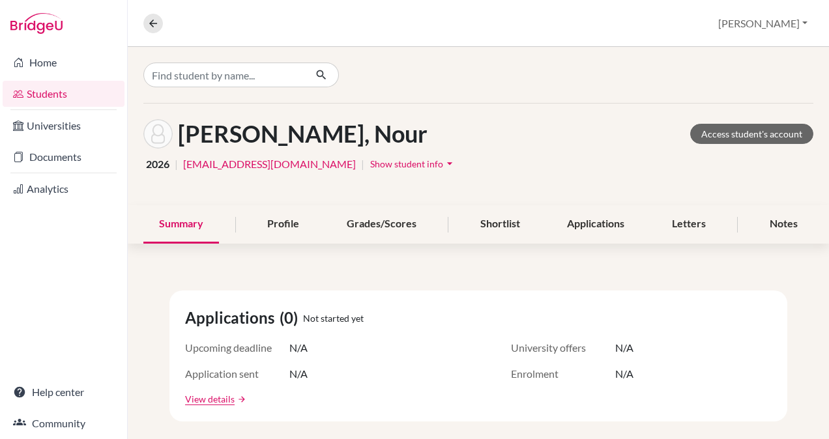  I want to click on span: 2026, so click(158, 164).